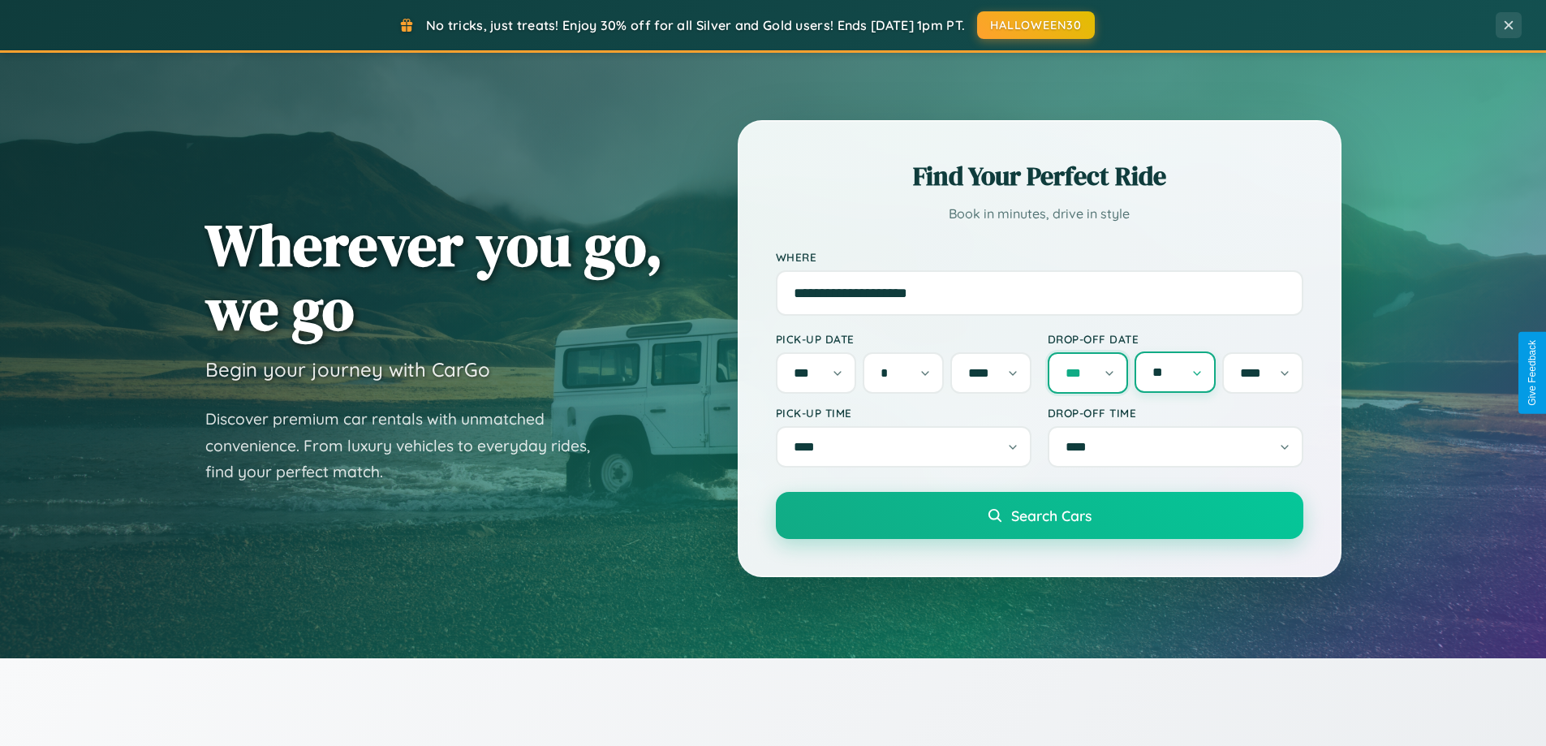 This screenshot has height=746, width=1546. Describe the element at coordinates (1175, 338) in the screenshot. I see `label: Drop-off Date` at that location.